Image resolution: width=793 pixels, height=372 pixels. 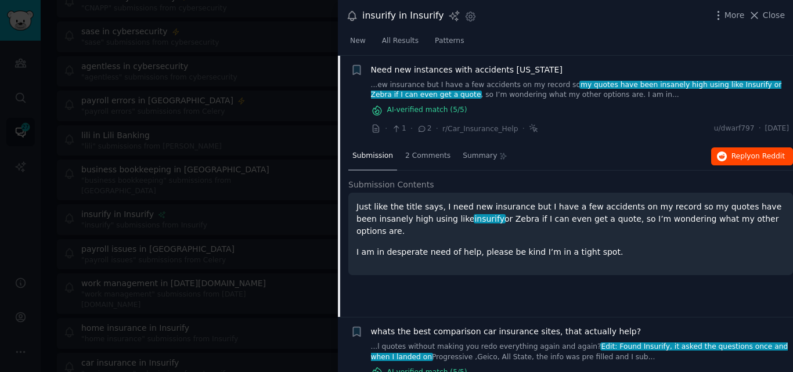 I want to click on div: insurify in Insurify, so click(x=403, y=16).